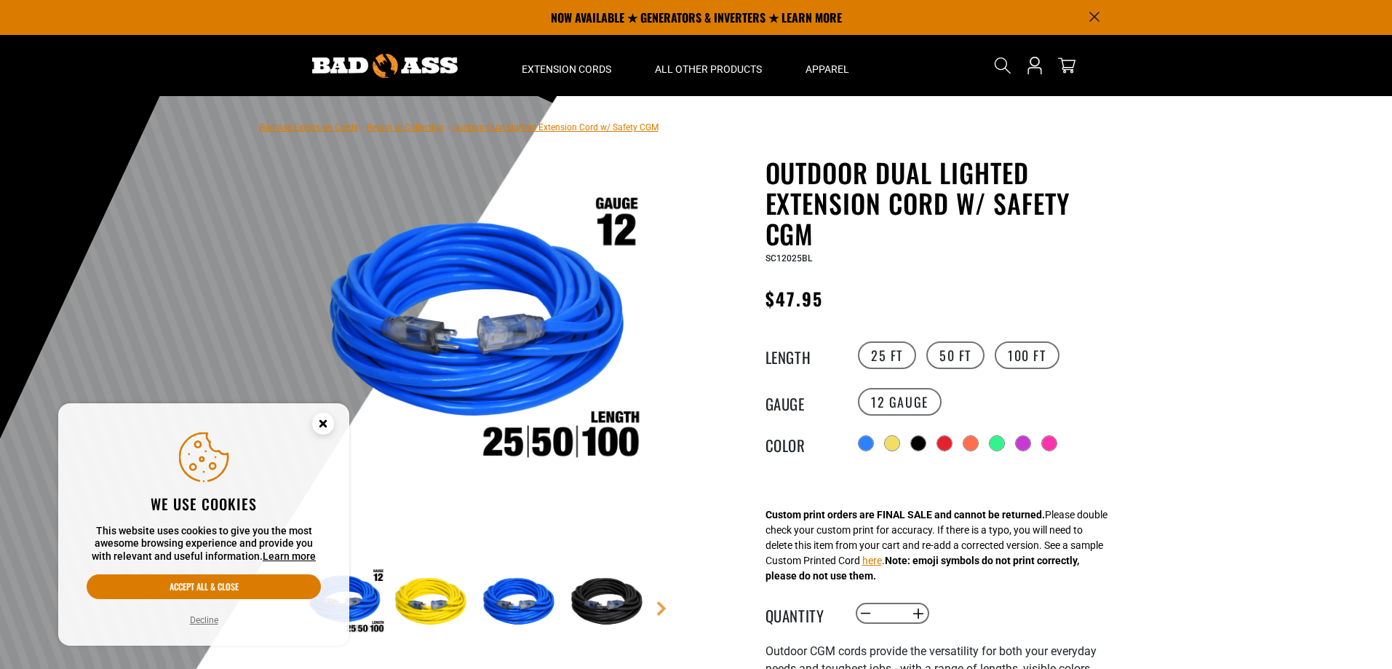 Image resolution: width=1392 pixels, height=669 pixels. Describe the element at coordinates (789, 258) in the screenshot. I see `span: SC12025BL` at that location.